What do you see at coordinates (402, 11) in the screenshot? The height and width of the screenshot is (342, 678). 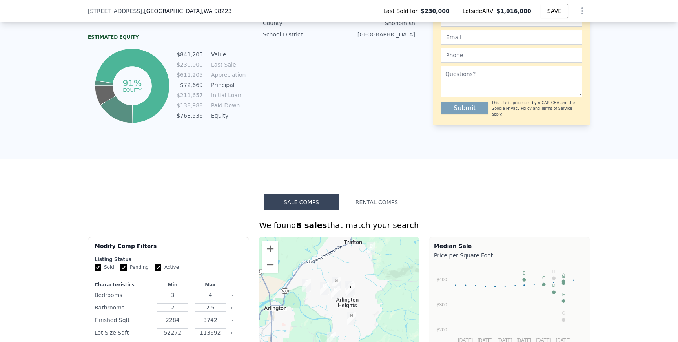 I see `span: Last Sold for` at bounding box center [402, 11].